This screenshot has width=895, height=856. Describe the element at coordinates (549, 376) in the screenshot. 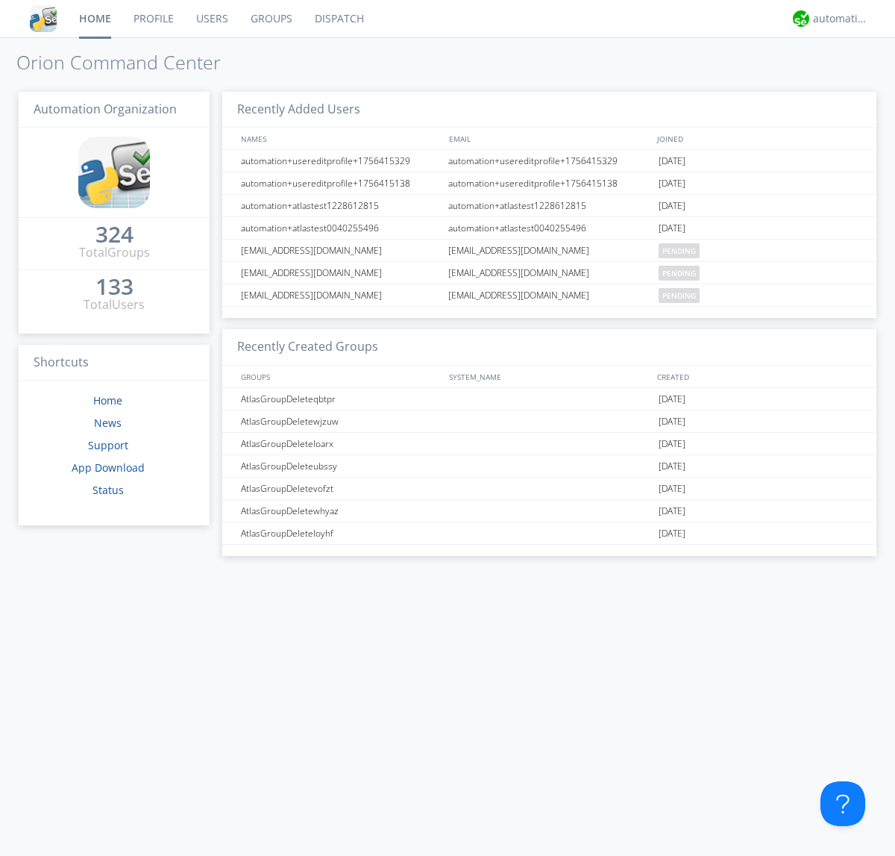

I see `div: SYSTEM_NAME` at that location.